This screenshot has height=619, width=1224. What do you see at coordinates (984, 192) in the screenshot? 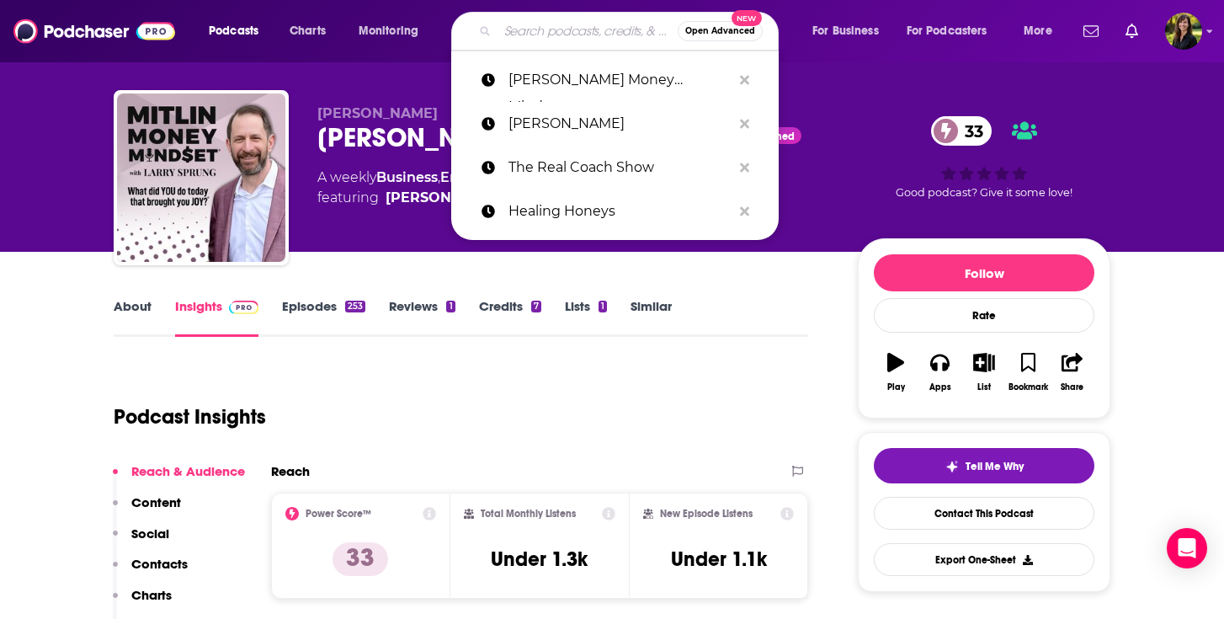
I see `span: Good podcast? Give it some love!` at bounding box center [984, 192].